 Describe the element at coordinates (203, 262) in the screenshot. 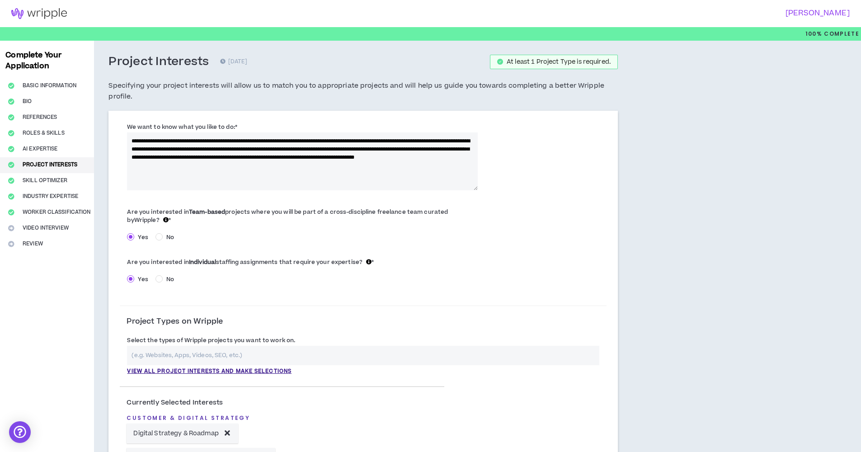

I see `b: Individual` at that location.